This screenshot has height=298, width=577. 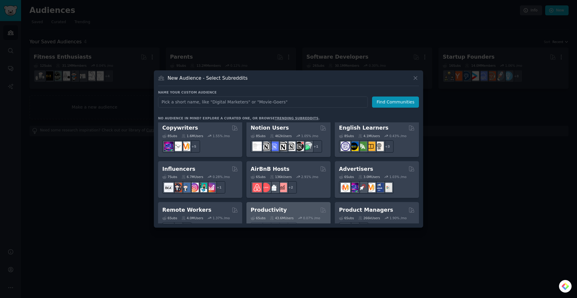 I want to click on h2: Advertisers, so click(x=356, y=169).